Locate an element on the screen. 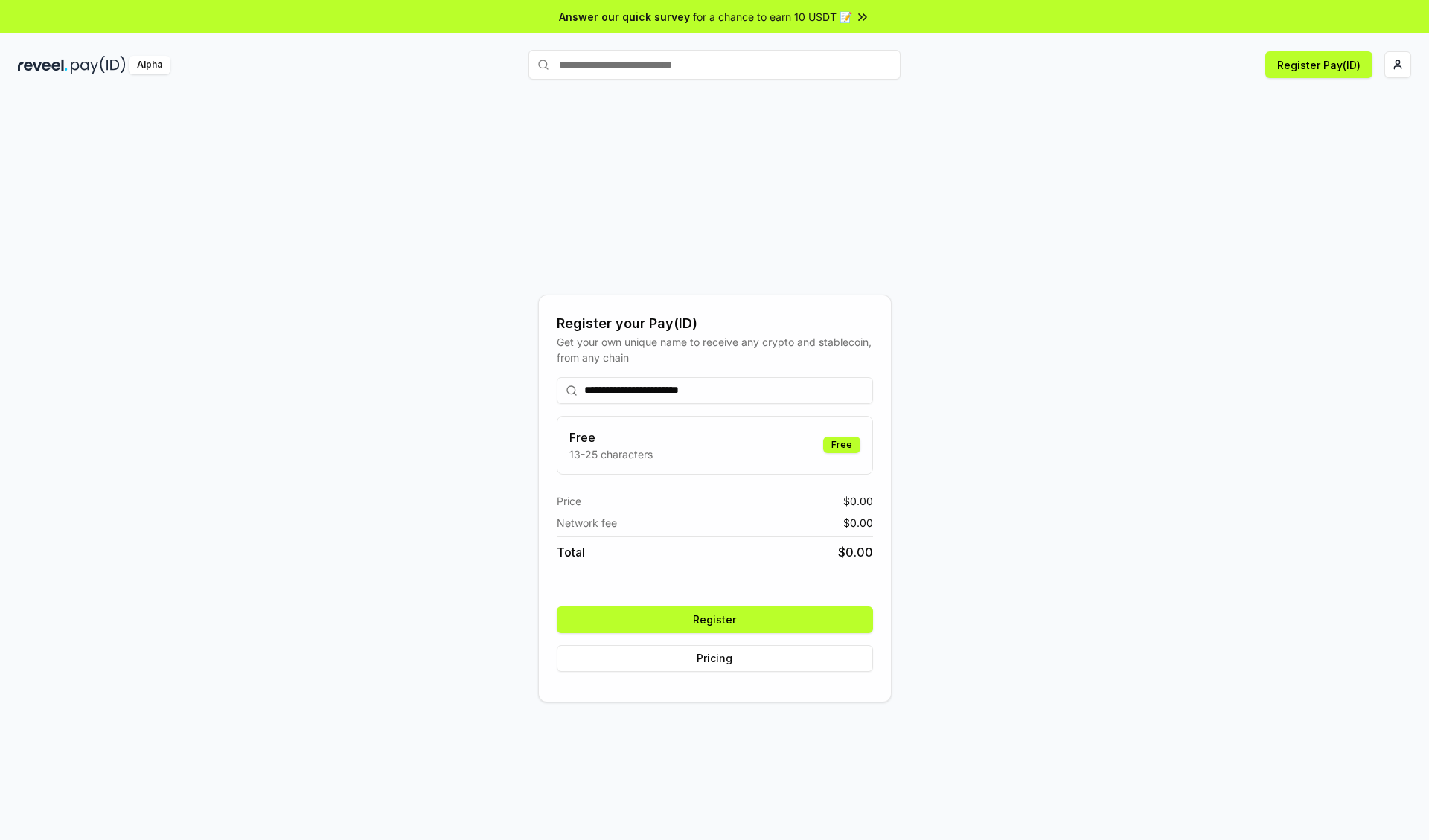 The height and width of the screenshot is (840, 1429). span: Price is located at coordinates (568, 501).